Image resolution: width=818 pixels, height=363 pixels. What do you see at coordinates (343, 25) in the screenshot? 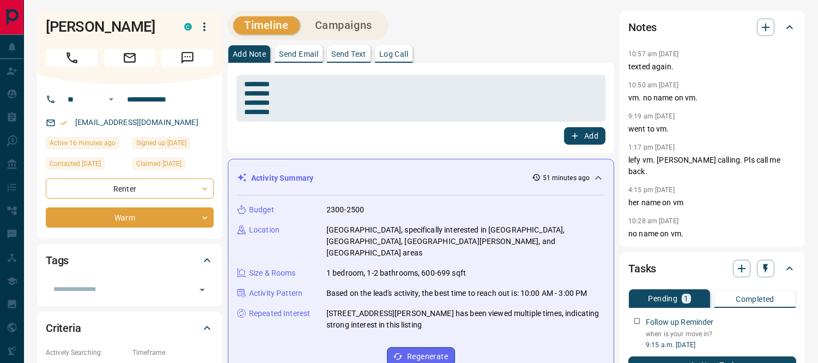
I see `button: Campaigns` at bounding box center [343, 25].